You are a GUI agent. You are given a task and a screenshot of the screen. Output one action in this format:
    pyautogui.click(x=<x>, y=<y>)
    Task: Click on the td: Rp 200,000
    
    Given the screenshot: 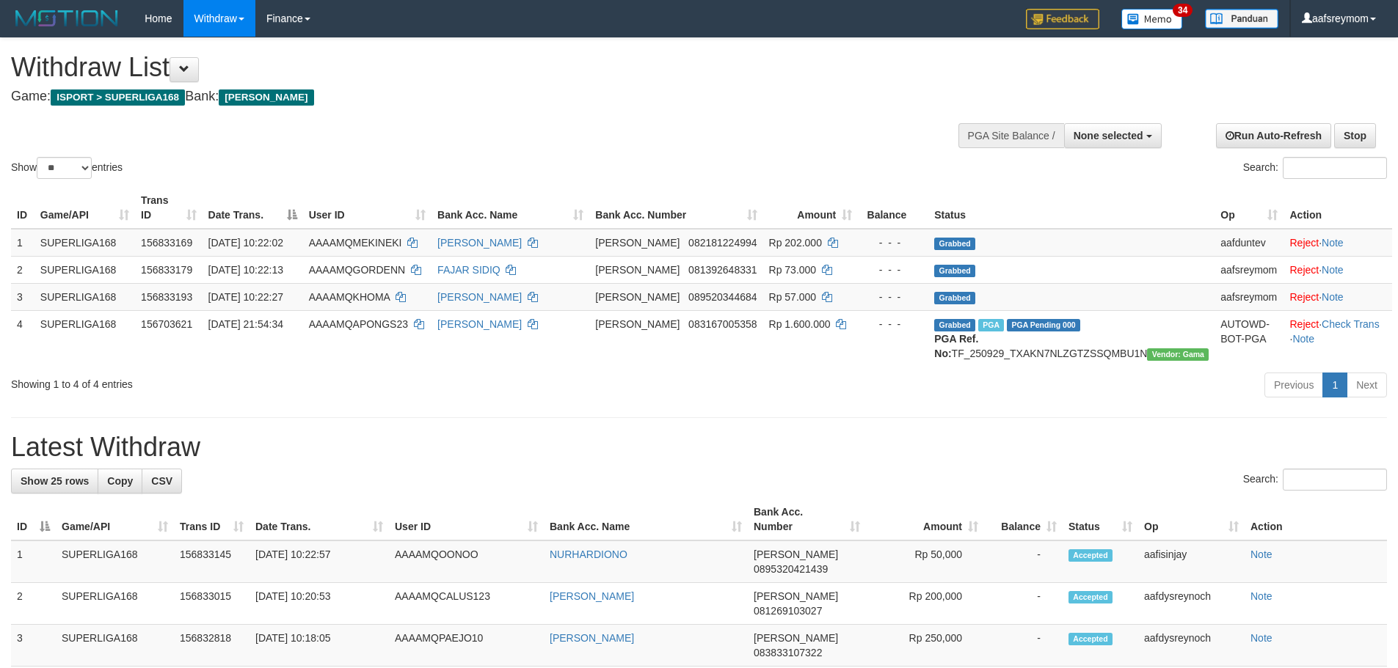 What is the action you would take?
    pyautogui.click(x=925, y=604)
    